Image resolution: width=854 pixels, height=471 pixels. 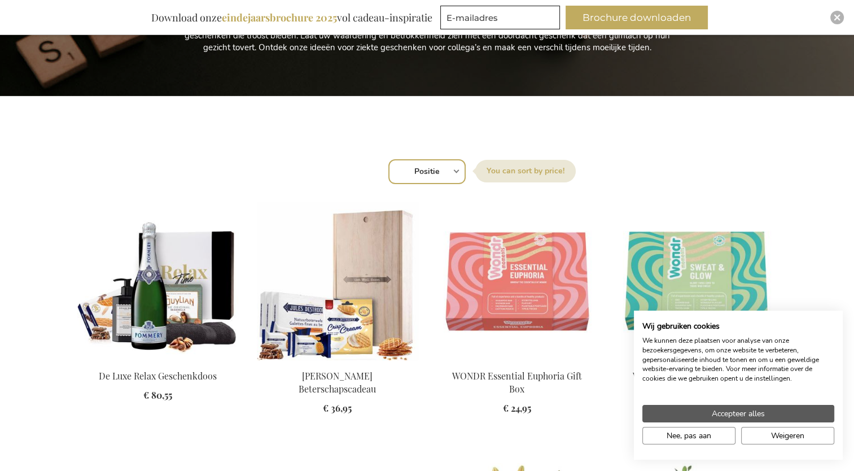 I want to click on div: Close, so click(x=837, y=17).